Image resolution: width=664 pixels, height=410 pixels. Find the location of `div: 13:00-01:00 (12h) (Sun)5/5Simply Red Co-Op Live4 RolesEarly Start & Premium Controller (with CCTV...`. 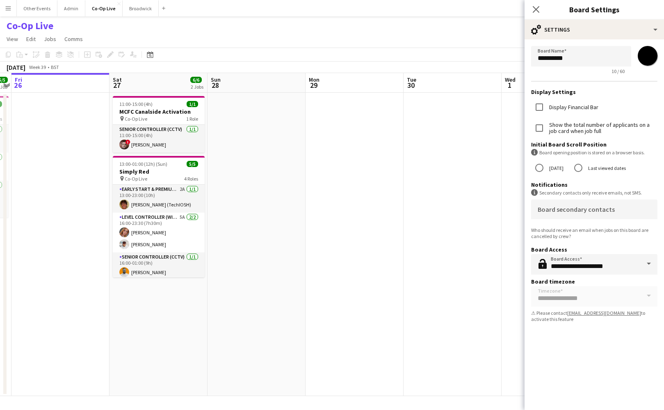

div: 13:00-01:00 (12h) (Sun)5/5Simply Red Co-Op Live4 RolesEarly Start & Premium Controller (with CCTV... is located at coordinates (159, 217).